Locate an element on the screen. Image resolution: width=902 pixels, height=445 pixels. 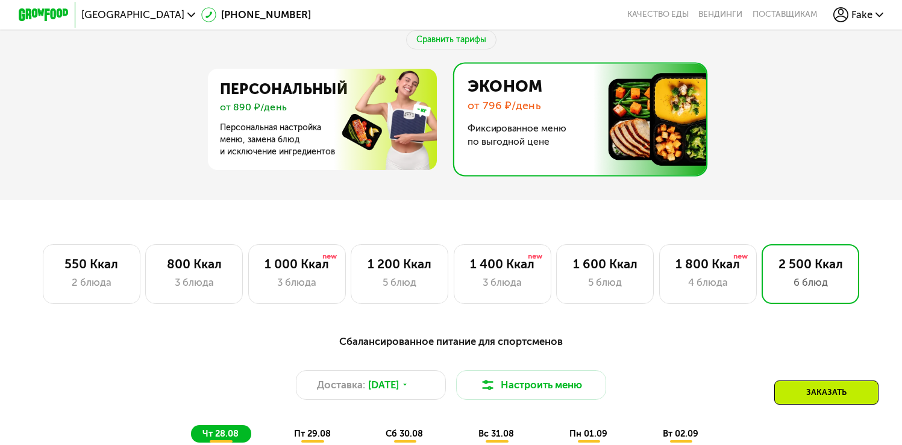
button: Настроить меню is located at coordinates (531, 385).